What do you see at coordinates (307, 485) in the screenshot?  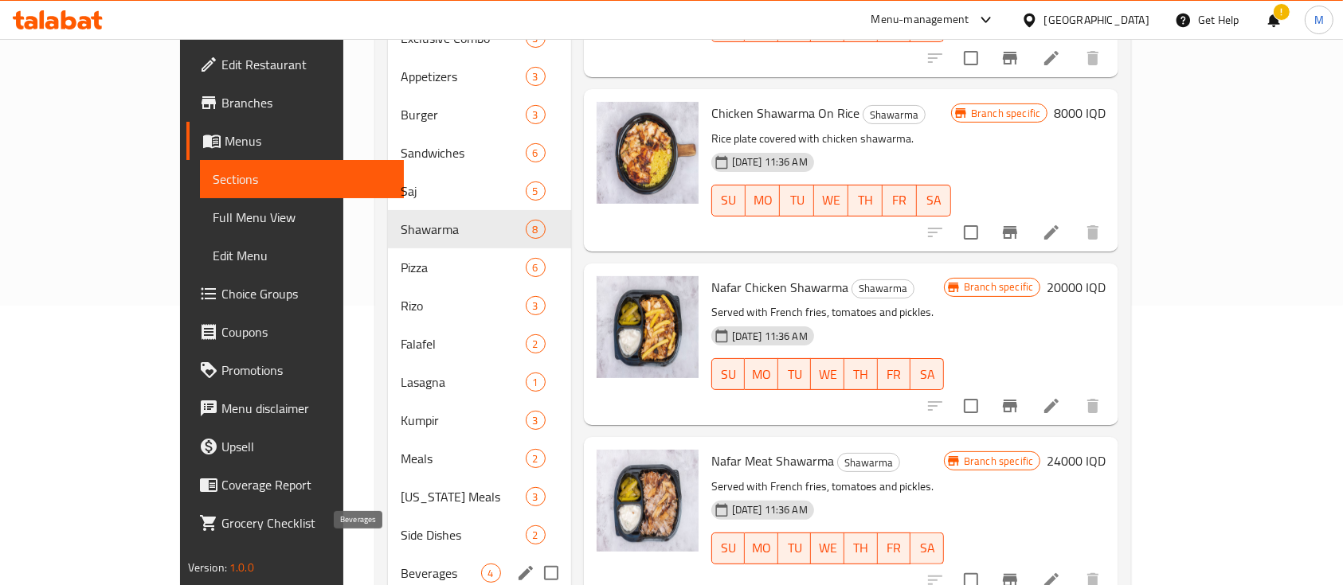 I see `span: Coverage Report` at bounding box center [307, 485].